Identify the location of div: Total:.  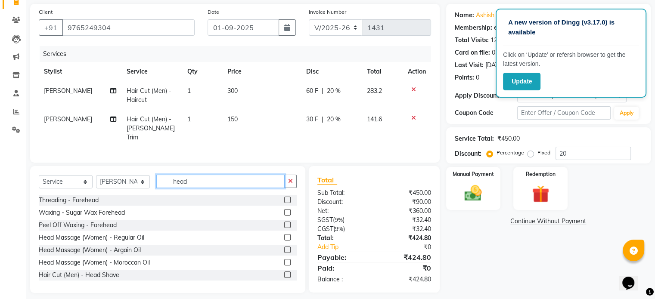
(342, 238).